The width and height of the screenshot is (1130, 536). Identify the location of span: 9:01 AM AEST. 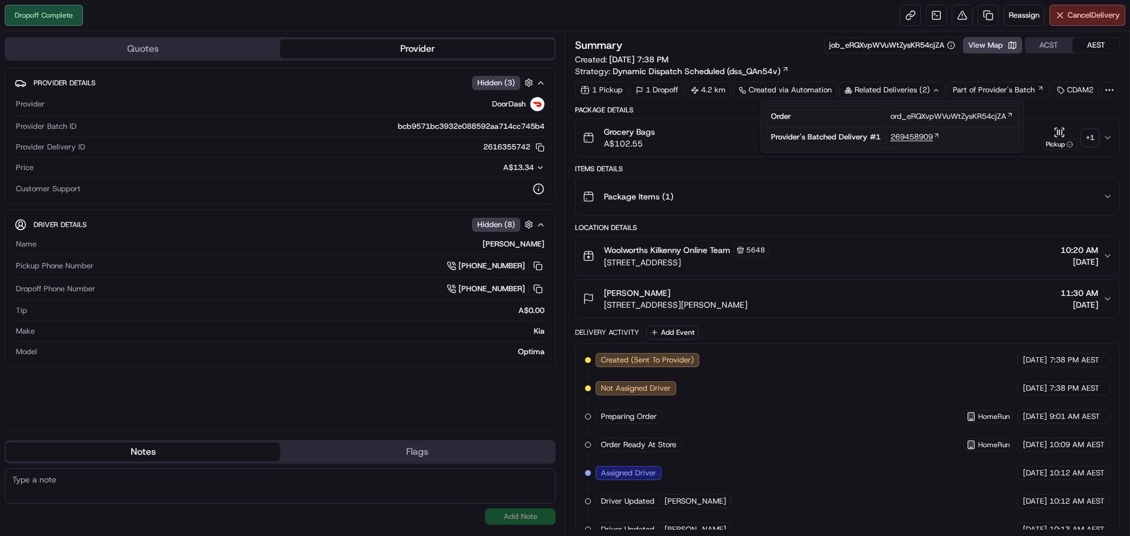
(1075, 417).